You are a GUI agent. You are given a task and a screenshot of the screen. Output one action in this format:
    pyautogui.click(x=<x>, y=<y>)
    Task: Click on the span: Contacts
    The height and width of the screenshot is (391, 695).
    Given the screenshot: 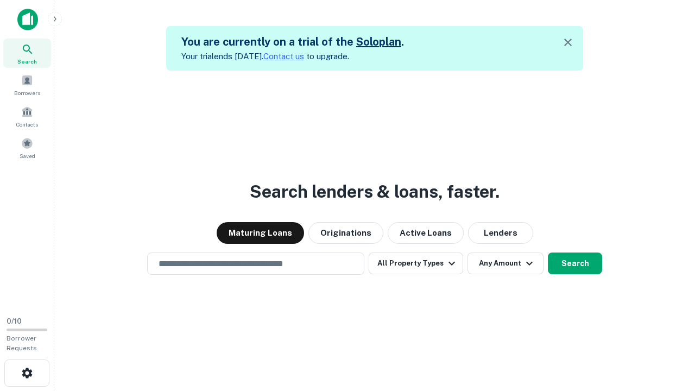 What is the action you would take?
    pyautogui.click(x=27, y=124)
    